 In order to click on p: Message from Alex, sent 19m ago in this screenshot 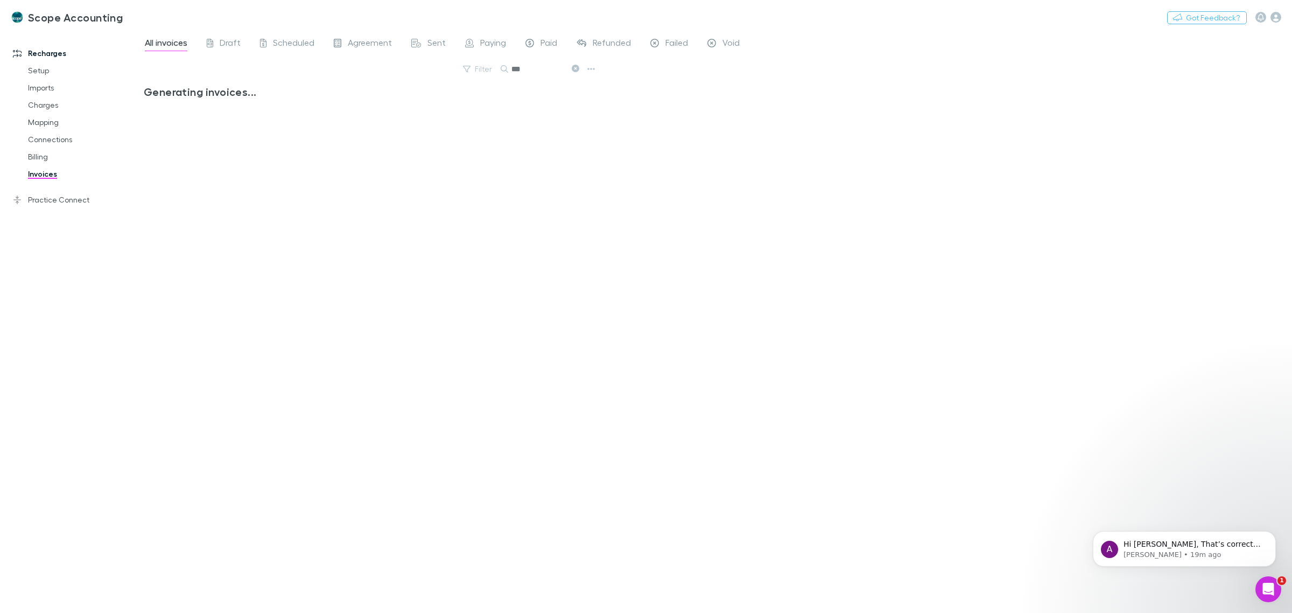, I will do `click(116, 46)`.